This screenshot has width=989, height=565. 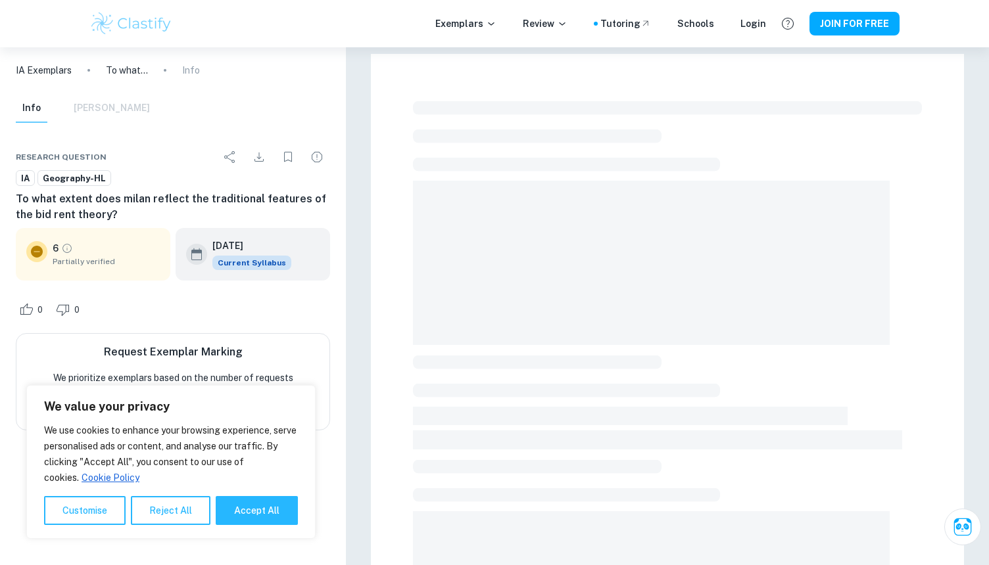 What do you see at coordinates (171, 407) in the screenshot?
I see `p: We value your privacy` at bounding box center [171, 407].